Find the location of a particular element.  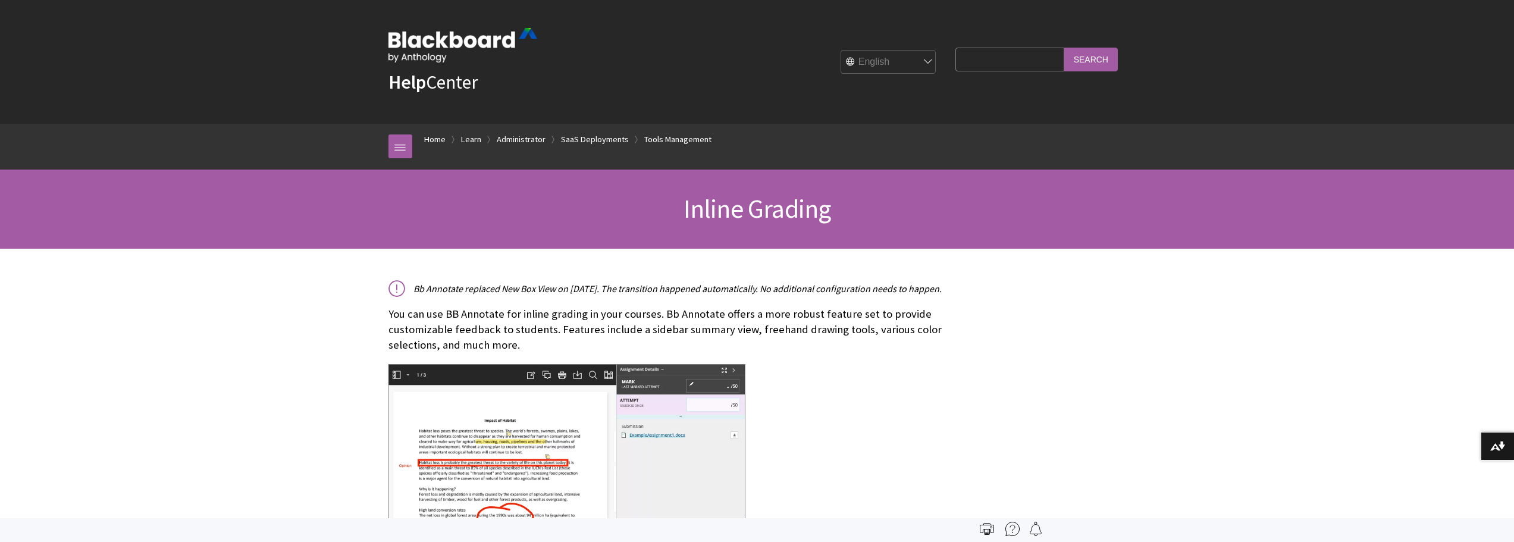

a: Tools Management is located at coordinates (678, 139).